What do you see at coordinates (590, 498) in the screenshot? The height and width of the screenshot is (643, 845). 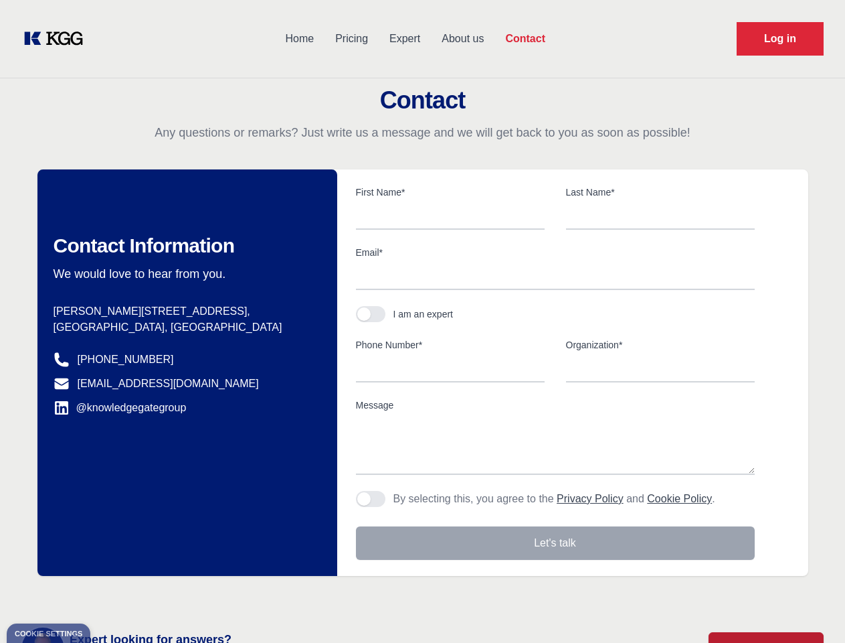 I see `a: Privacy Policy` at bounding box center [590, 498].